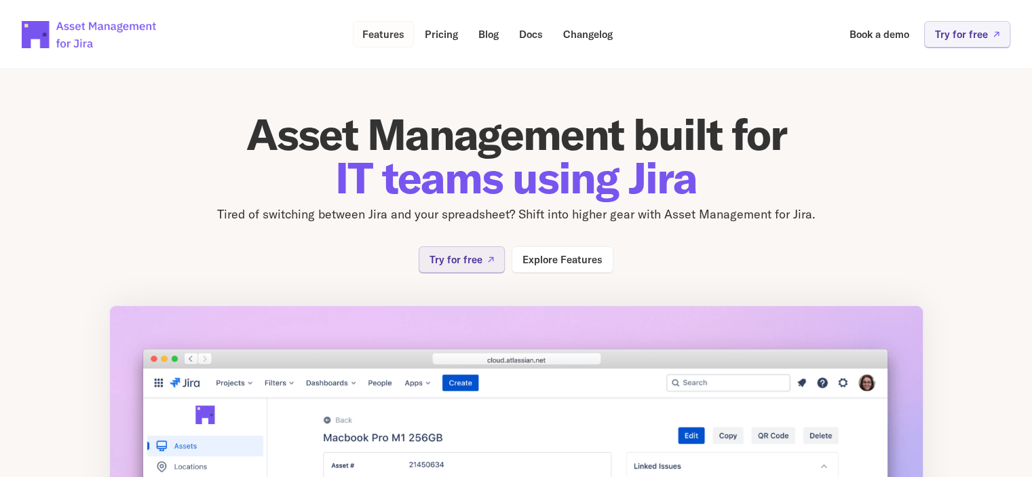 This screenshot has height=477, width=1032. What do you see at coordinates (588, 34) in the screenshot?
I see `a: Changelog` at bounding box center [588, 34].